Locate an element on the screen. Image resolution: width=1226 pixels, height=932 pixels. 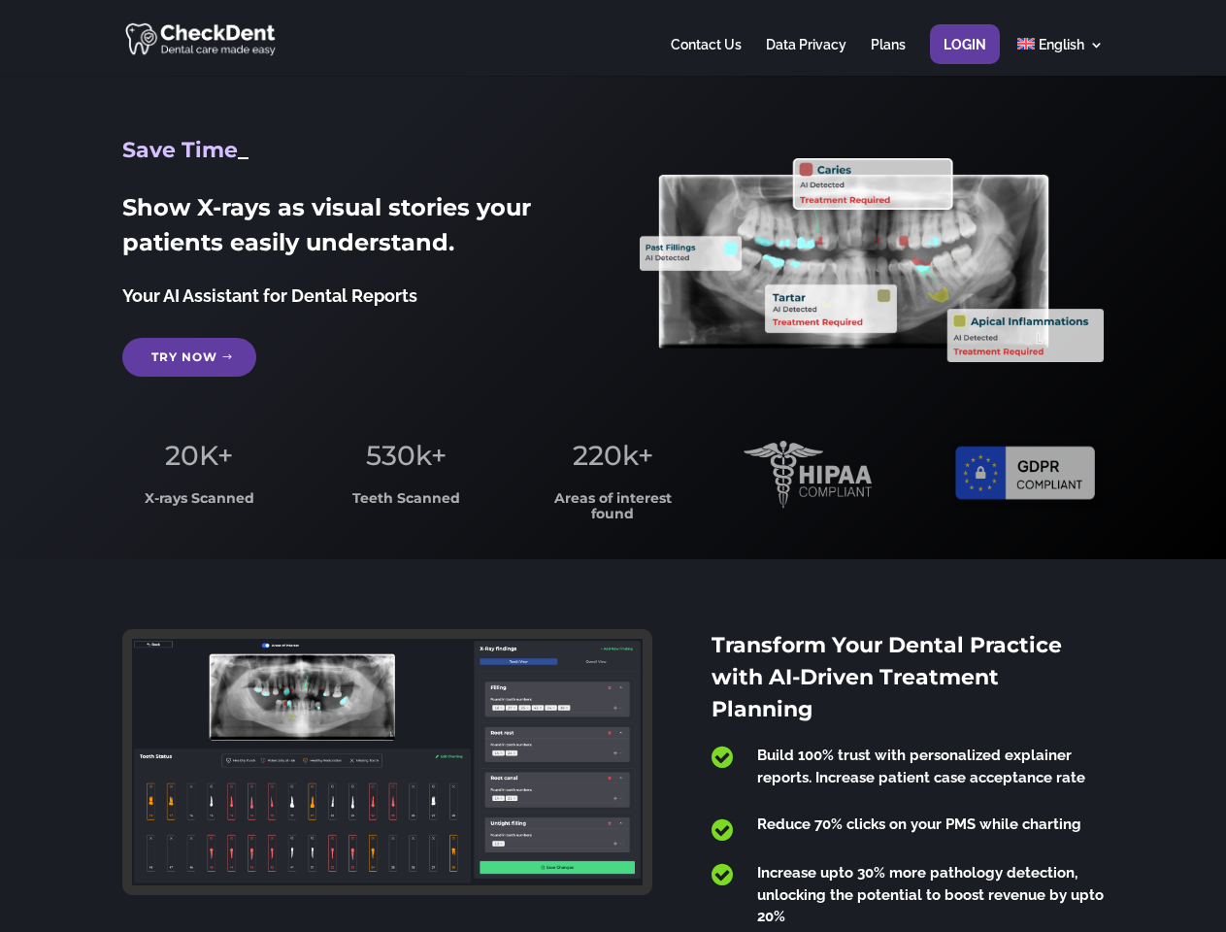
a: Login is located at coordinates (965, 56).